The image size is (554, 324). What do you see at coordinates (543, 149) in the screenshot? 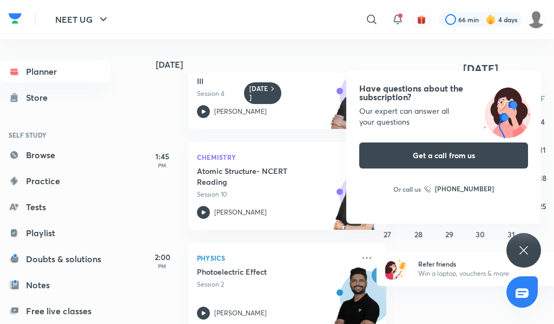
I see `button: July 11, 2025` at bounding box center [543, 149].